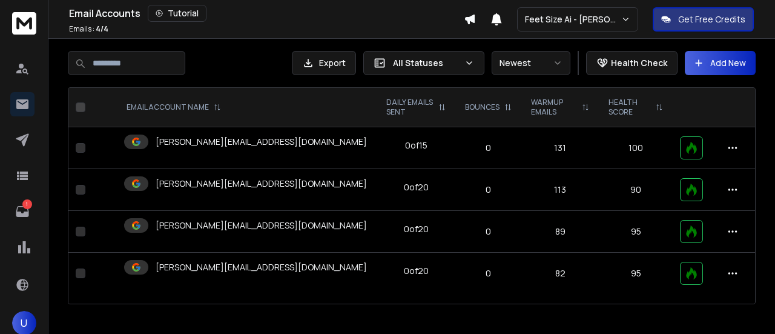 The height and width of the screenshot is (334, 775). I want to click on button: Tutorial, so click(177, 13).